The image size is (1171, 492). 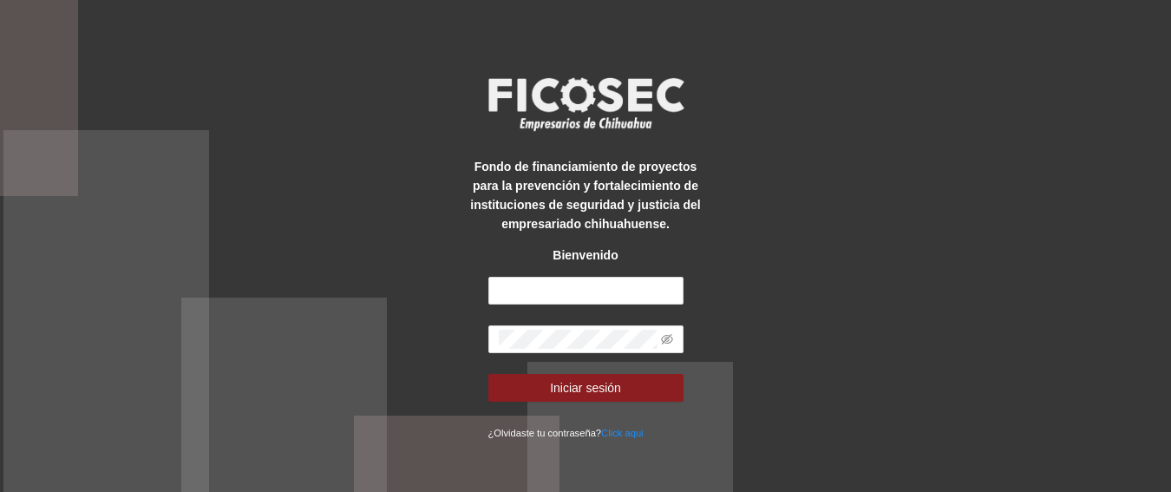 I want to click on a: Click aqui, so click(x=622, y=433).